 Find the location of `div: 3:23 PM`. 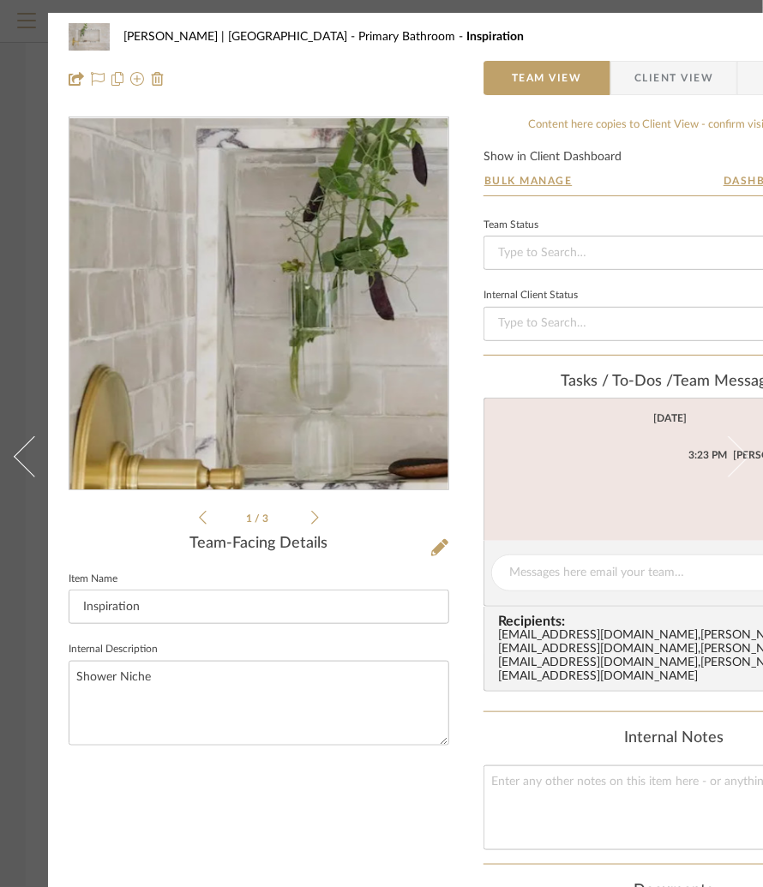

div: 3:23 PM is located at coordinates (707, 455).